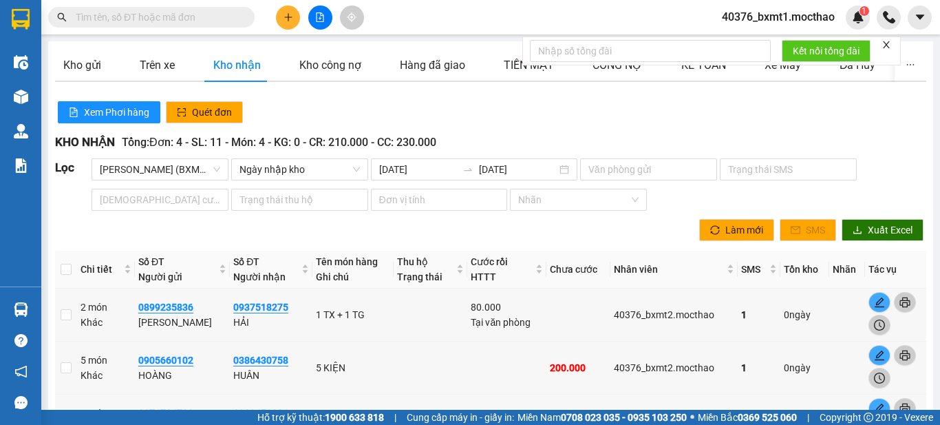 The image size is (940, 425). What do you see at coordinates (288, 17) in the screenshot?
I see `span: plus` at bounding box center [288, 17].